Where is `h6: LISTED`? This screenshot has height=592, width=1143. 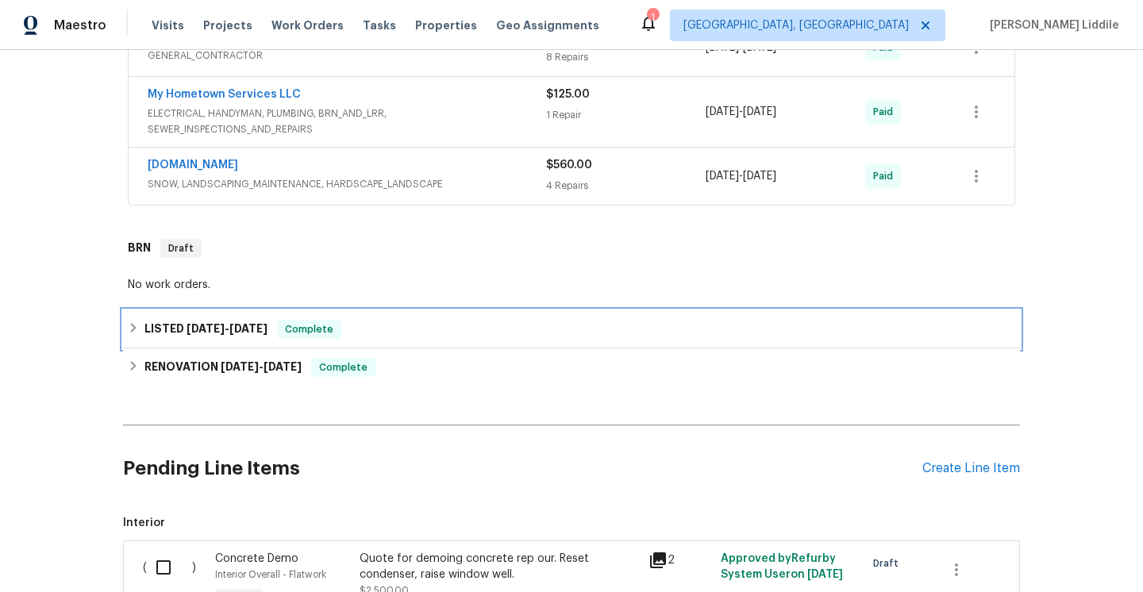 h6: LISTED is located at coordinates (206, 329).